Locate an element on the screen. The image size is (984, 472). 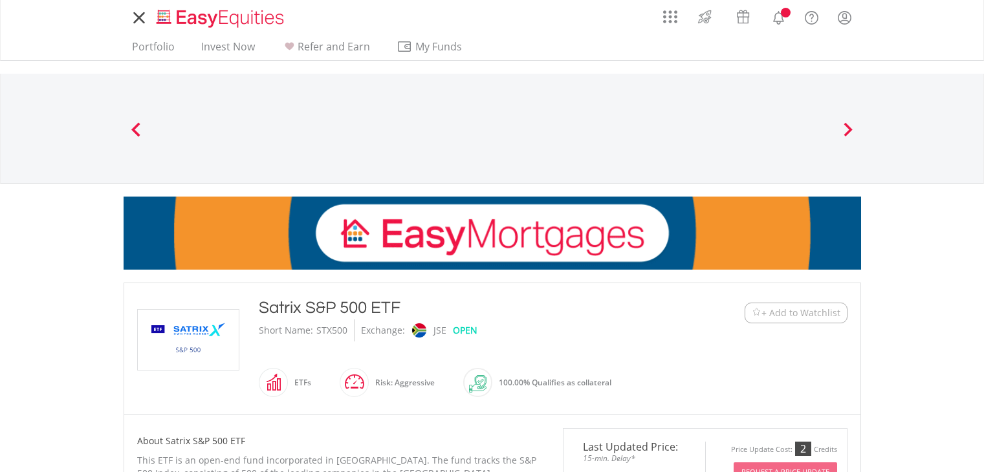
div: Short Name: is located at coordinates (286, 330).